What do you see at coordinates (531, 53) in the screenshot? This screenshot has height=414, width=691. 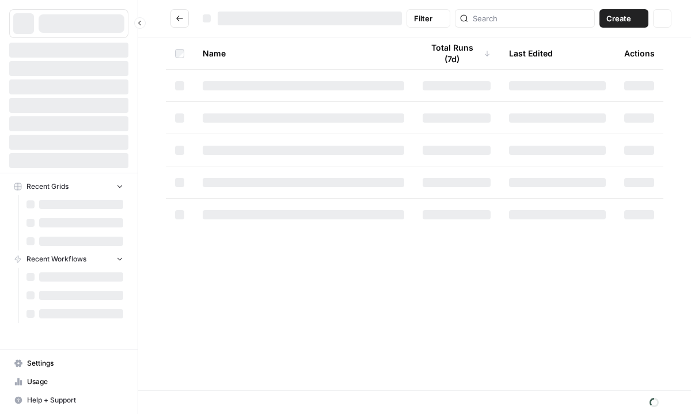 I see `div: Last Edited` at bounding box center [531, 53].